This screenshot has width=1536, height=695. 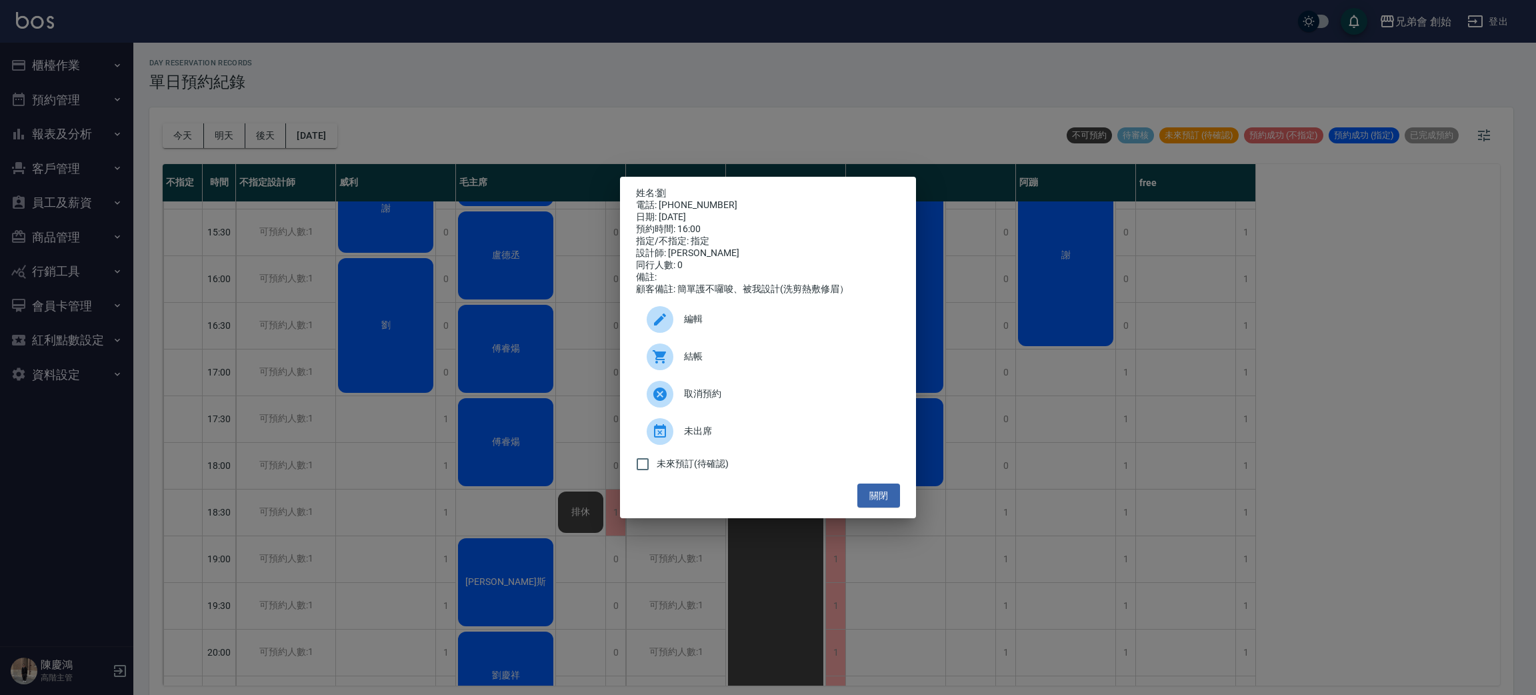 What do you see at coordinates (879, 495) in the screenshot?
I see `button: 關閉` at bounding box center [879, 495].